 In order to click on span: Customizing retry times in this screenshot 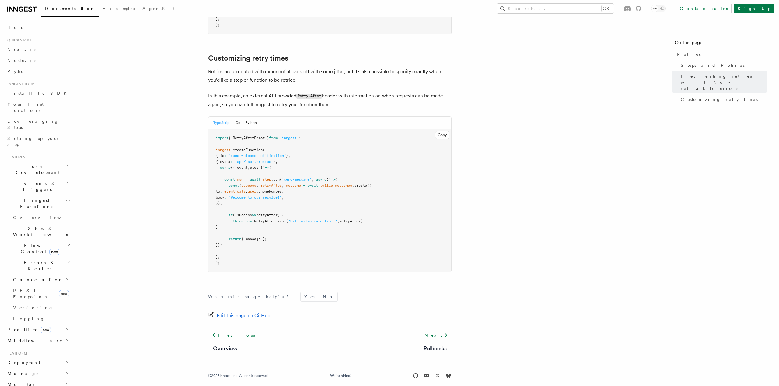, I will do `click(719, 99)`.